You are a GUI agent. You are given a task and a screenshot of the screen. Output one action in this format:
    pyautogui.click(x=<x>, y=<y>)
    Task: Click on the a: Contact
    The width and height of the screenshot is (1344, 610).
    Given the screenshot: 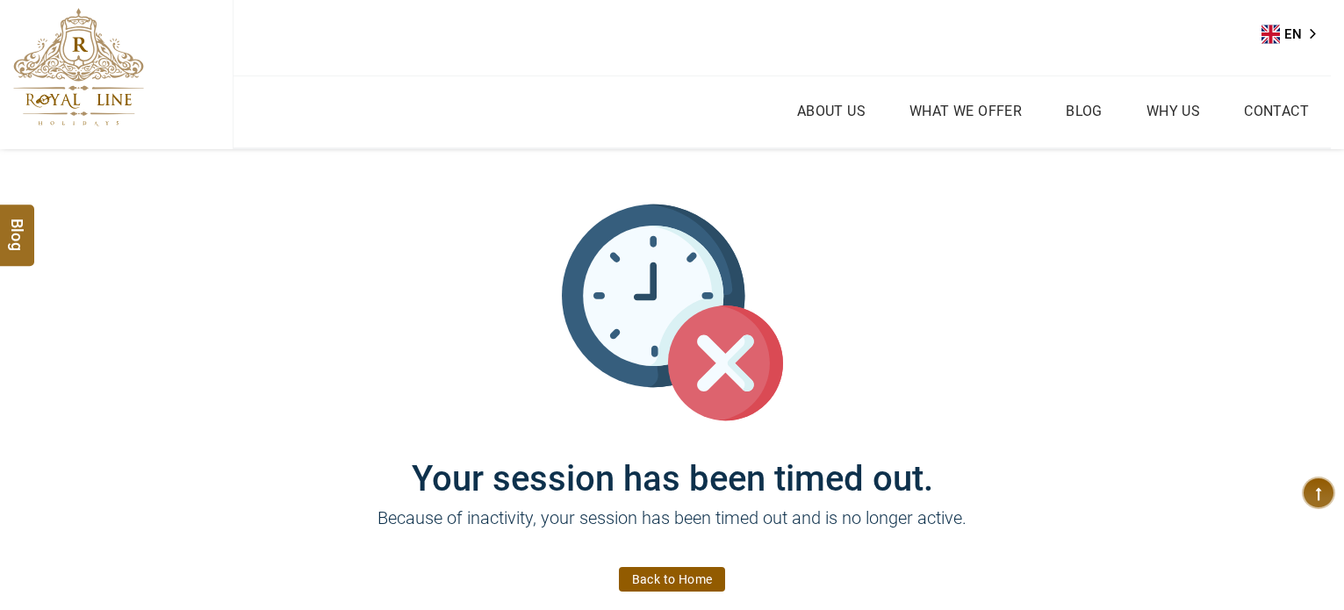 What is the action you would take?
    pyautogui.click(x=1276, y=111)
    